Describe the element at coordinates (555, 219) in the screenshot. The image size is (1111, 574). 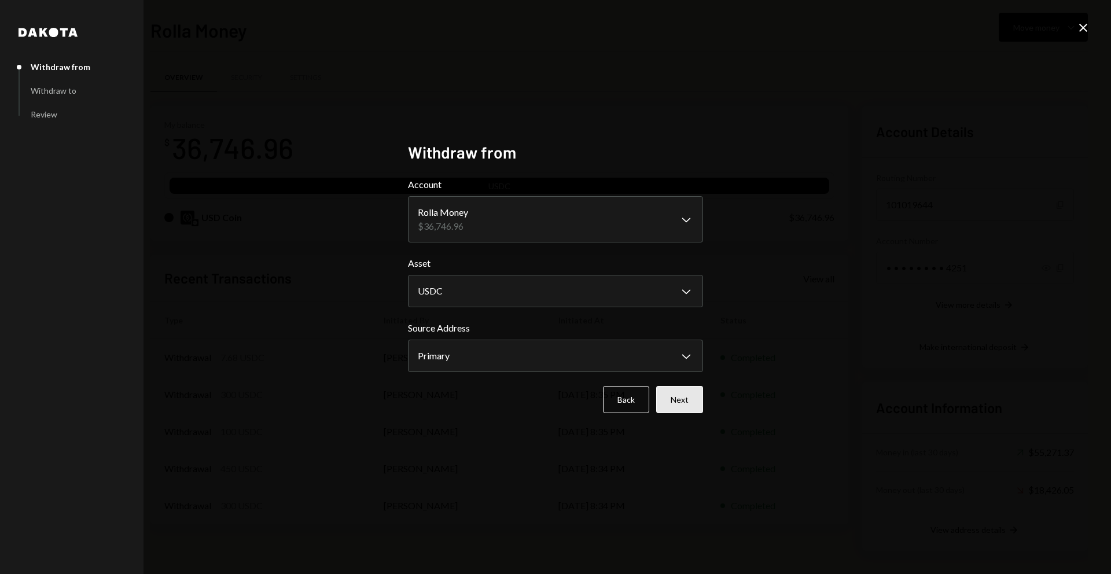
I see `button: Account` at that location.